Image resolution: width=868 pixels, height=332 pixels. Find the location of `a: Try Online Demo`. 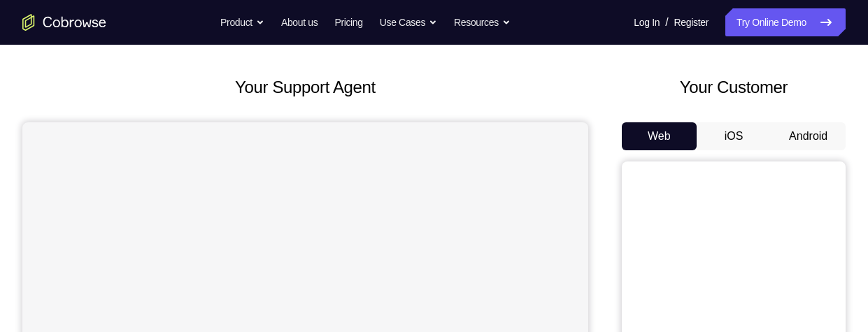

a: Try Online Demo is located at coordinates (785, 22).